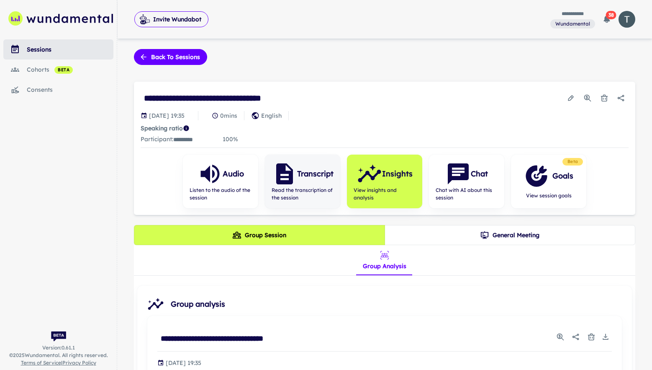 The image size is (652, 370). Describe the element at coordinates (58, 90) in the screenshot. I see `a: consents` at that location.